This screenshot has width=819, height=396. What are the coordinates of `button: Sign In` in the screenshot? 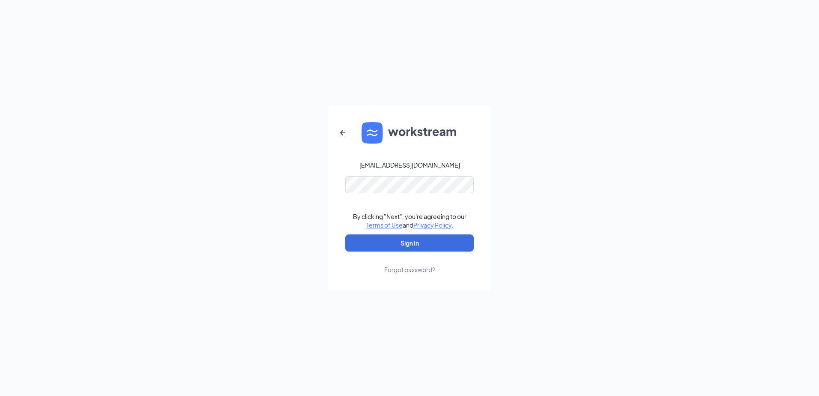 It's located at (409, 243).